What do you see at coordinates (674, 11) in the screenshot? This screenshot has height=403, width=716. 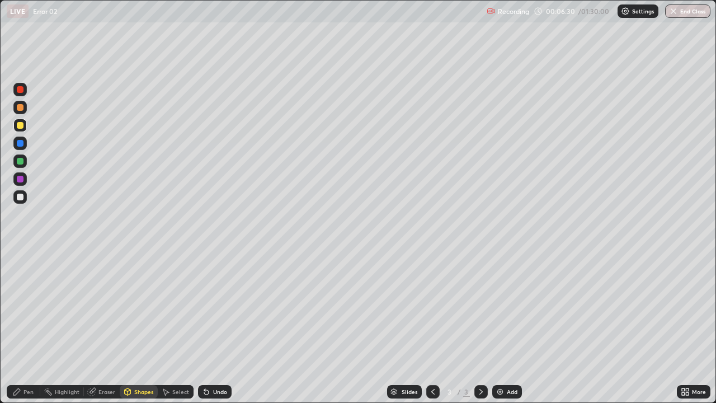 I see `img: end-class-cross` at bounding box center [674, 11].